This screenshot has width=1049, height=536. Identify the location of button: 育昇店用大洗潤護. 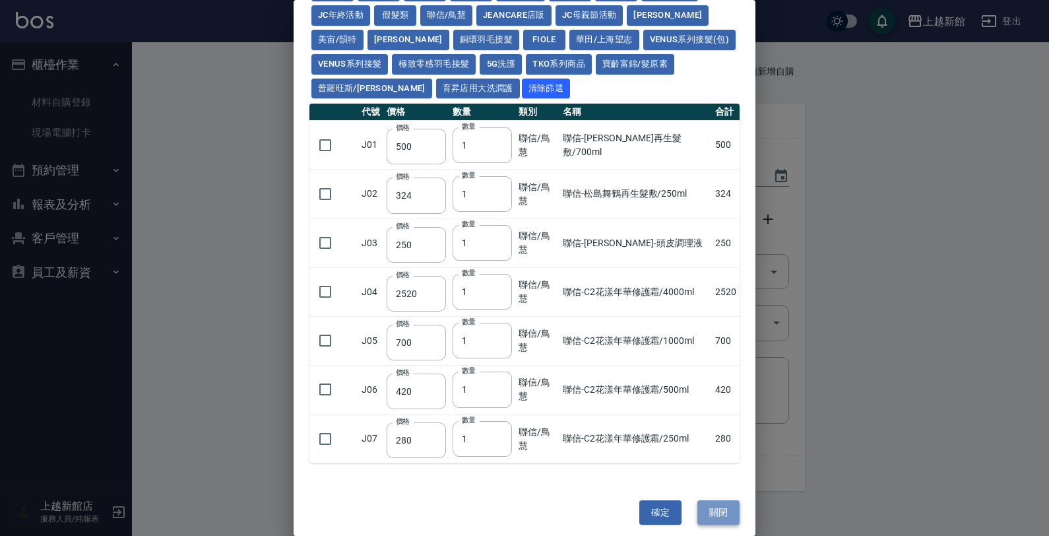
(478, 88).